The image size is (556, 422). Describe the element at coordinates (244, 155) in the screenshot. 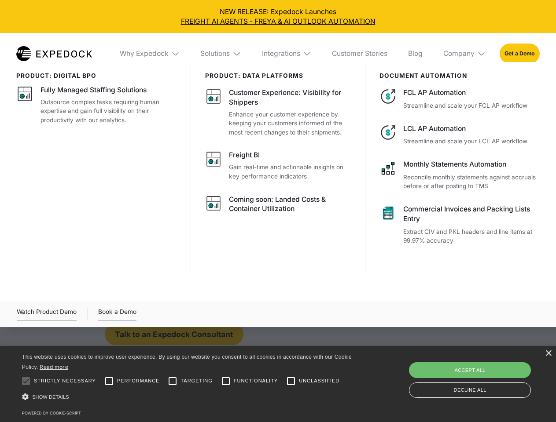

I see `div: Freight BI` at that location.